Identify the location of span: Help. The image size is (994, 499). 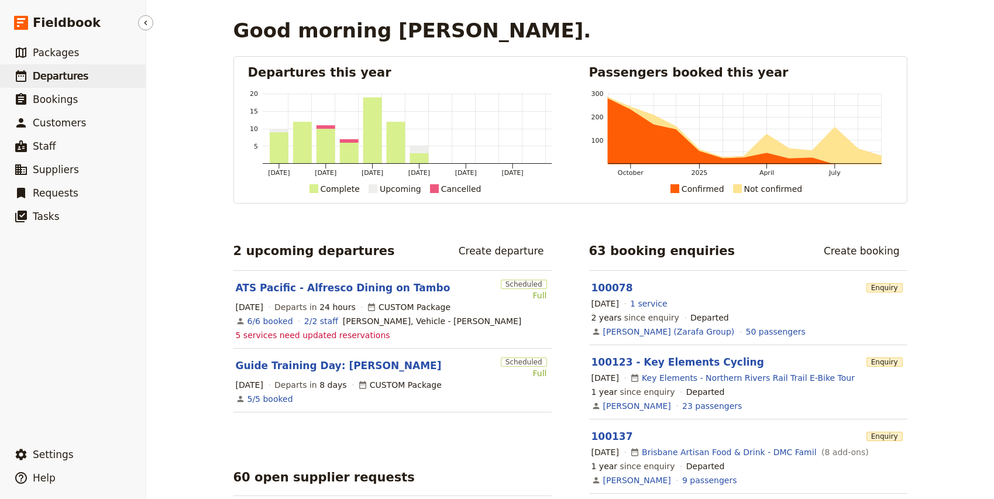
(44, 478).